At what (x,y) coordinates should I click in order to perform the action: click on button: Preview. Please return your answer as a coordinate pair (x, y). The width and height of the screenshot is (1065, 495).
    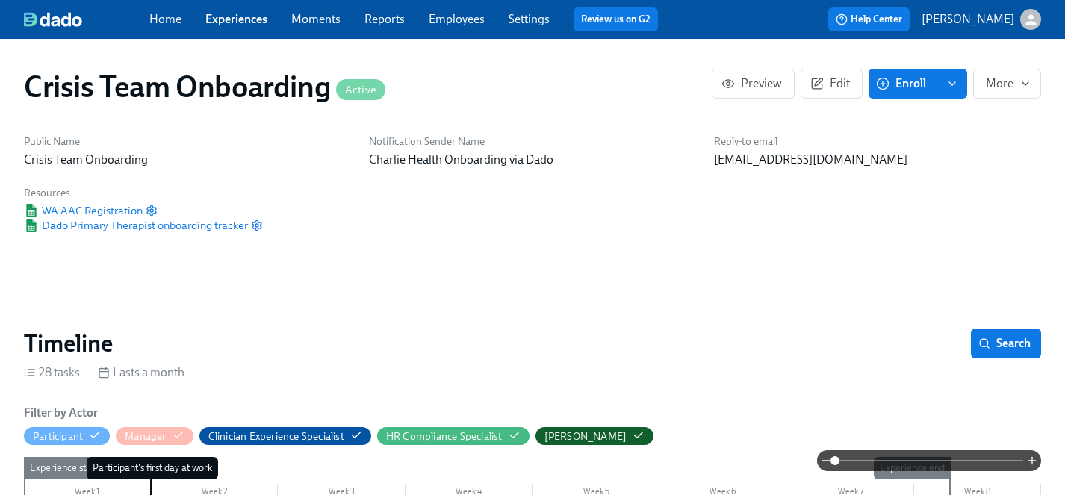
    Looking at the image, I should click on (753, 84).